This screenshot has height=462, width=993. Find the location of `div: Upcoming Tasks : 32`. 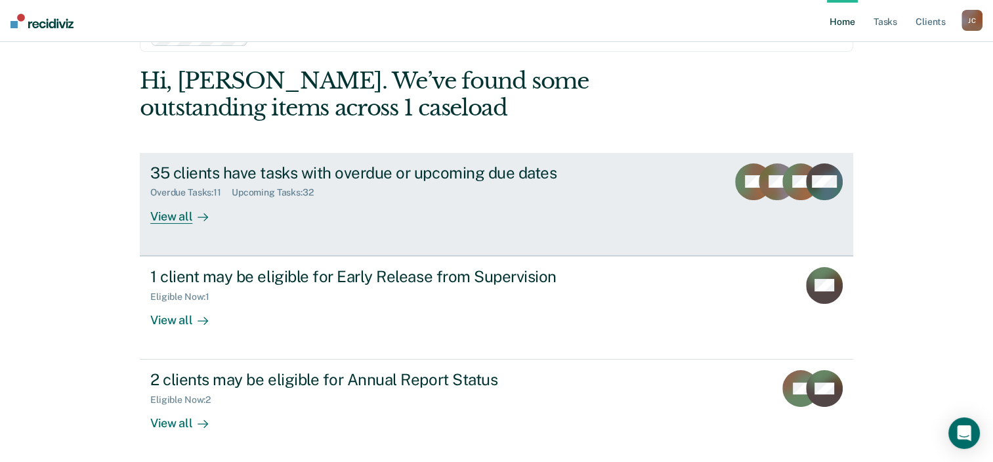

div: Upcoming Tasks : 32 is located at coordinates (278, 192).